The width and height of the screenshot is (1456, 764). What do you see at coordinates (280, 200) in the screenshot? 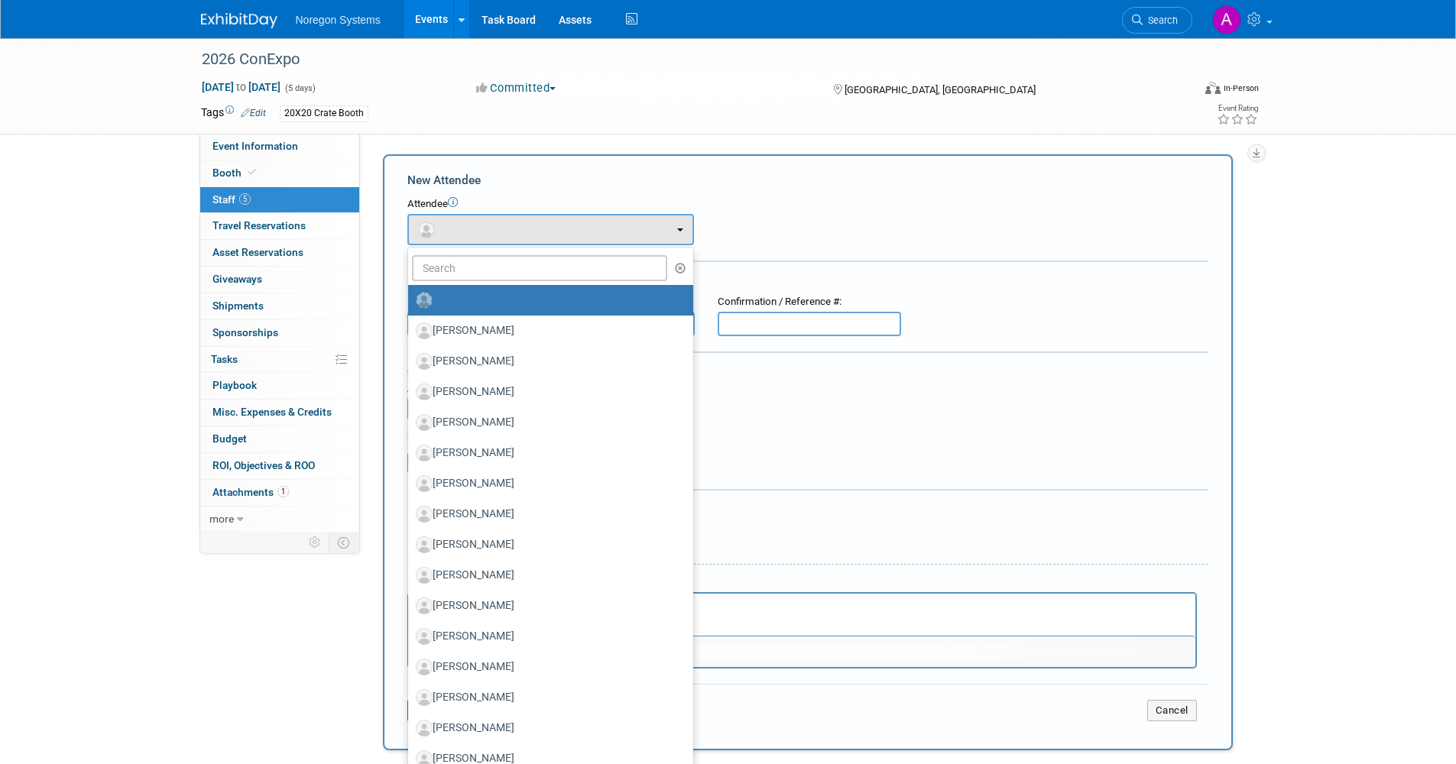
I see `a: Staff5` at bounding box center [280, 200].